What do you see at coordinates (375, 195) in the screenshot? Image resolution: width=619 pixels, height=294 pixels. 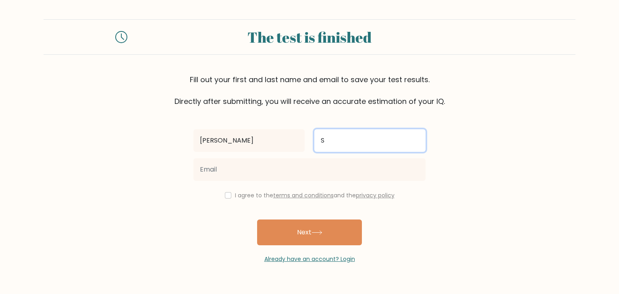 I see `a: privacy policy` at bounding box center [375, 195].